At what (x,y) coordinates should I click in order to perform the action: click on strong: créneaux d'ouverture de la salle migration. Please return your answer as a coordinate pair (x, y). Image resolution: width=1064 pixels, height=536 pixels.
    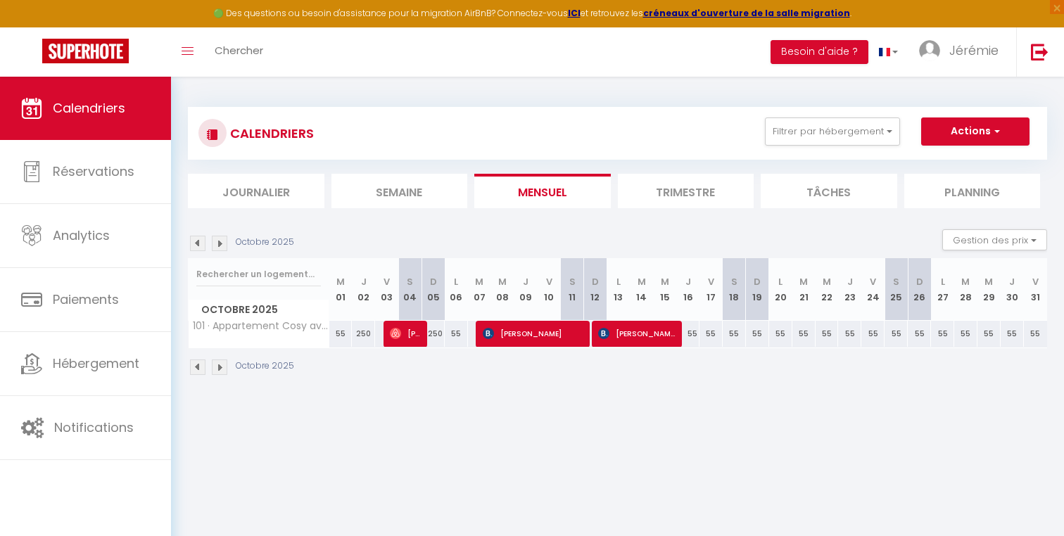
    Looking at the image, I should click on (747, 13).